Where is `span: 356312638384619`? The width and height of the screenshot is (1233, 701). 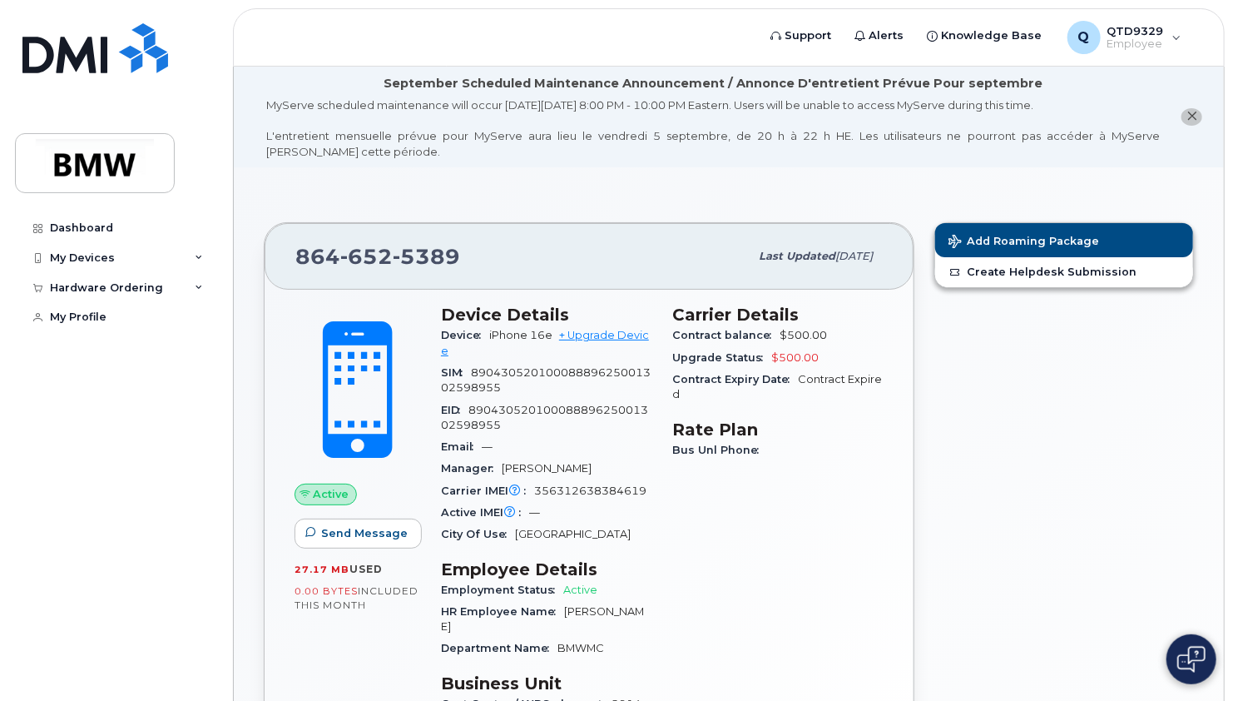
span: 356312638384619 is located at coordinates (590, 490).